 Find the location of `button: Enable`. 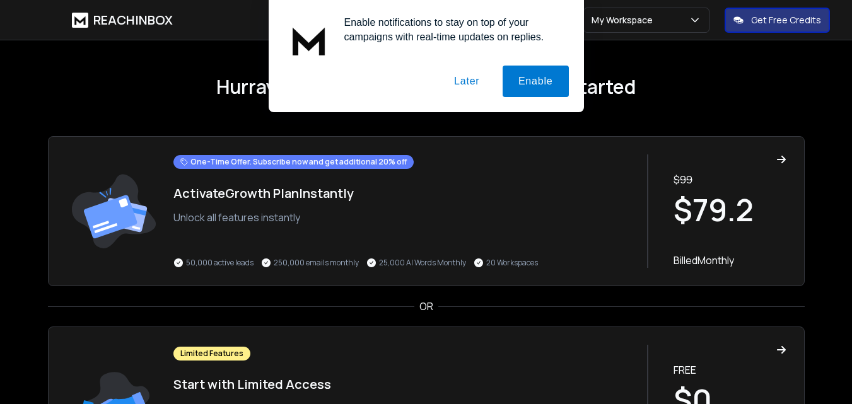

button: Enable is located at coordinates (536, 81).